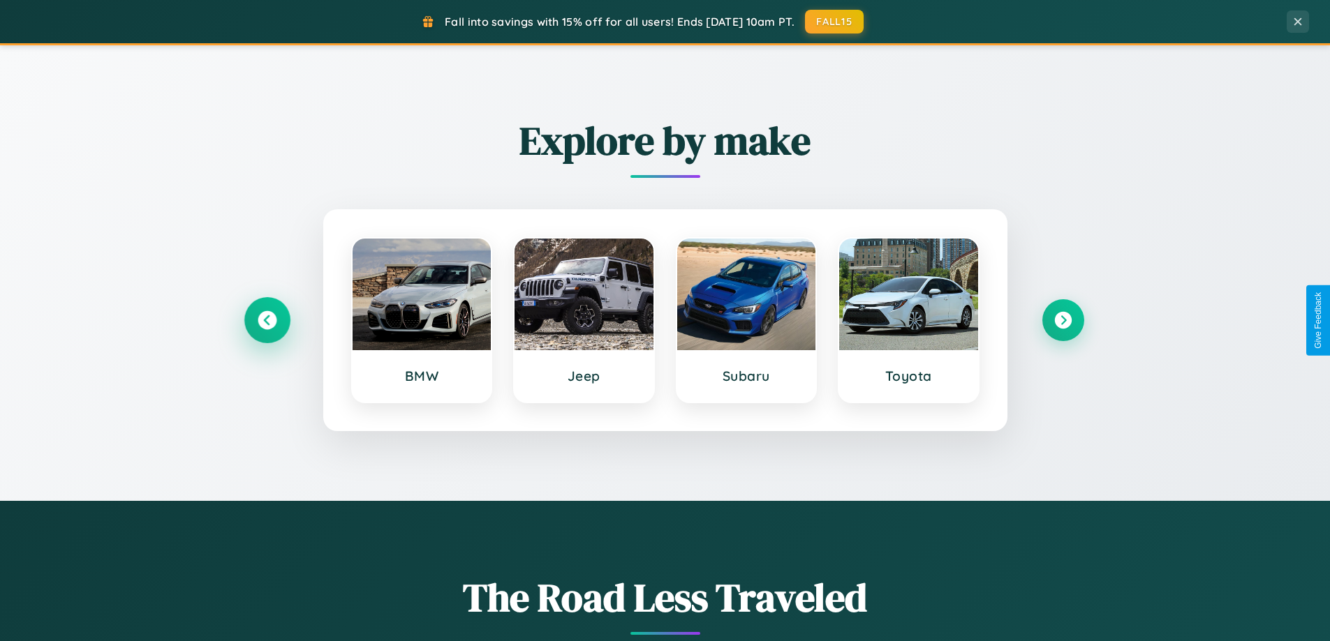 Image resolution: width=1330 pixels, height=641 pixels. What do you see at coordinates (665, 597) in the screenshot?
I see `h1: The Road Less Traveled` at bounding box center [665, 597].